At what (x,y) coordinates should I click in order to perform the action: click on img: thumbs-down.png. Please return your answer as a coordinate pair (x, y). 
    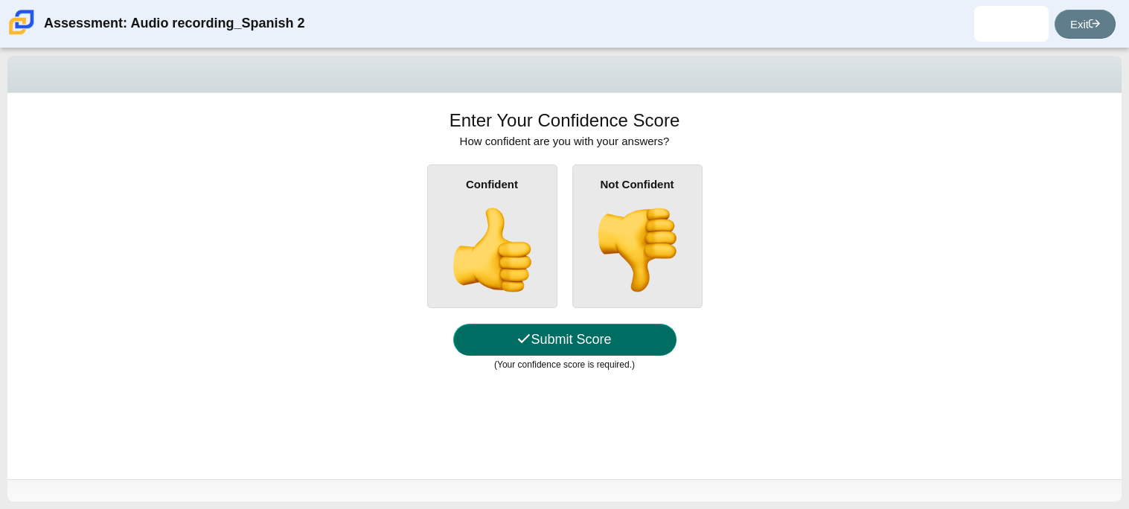
    Looking at the image, I should click on (637, 250).